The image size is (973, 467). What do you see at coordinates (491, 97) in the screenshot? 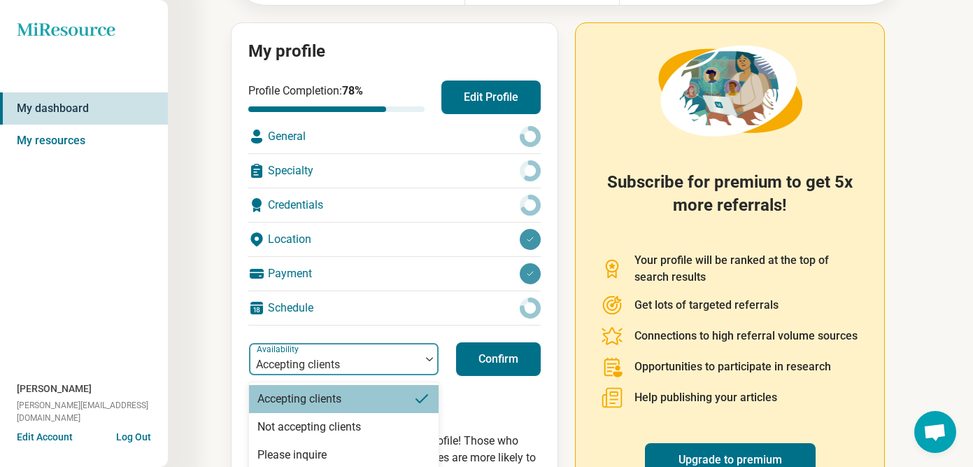
I see `button: Edit Profile` at bounding box center [491, 97].